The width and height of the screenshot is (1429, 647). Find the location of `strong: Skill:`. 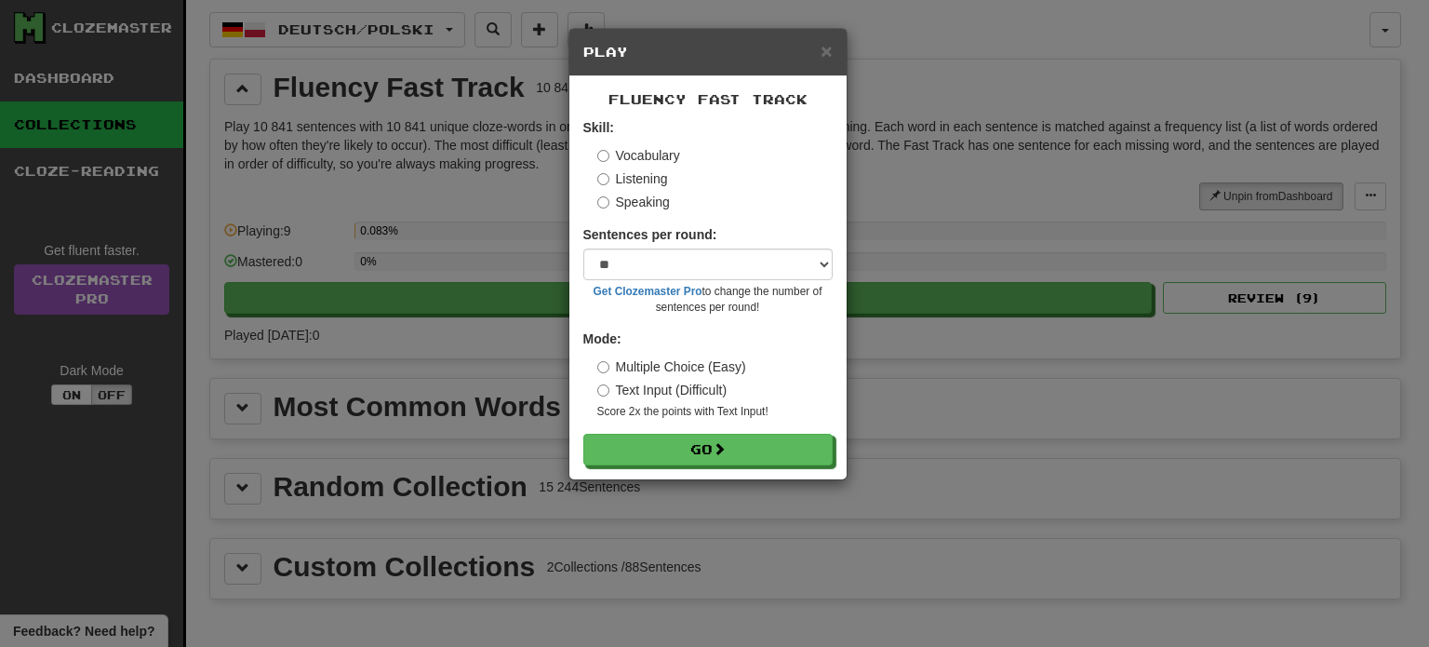

strong: Skill: is located at coordinates (598, 127).